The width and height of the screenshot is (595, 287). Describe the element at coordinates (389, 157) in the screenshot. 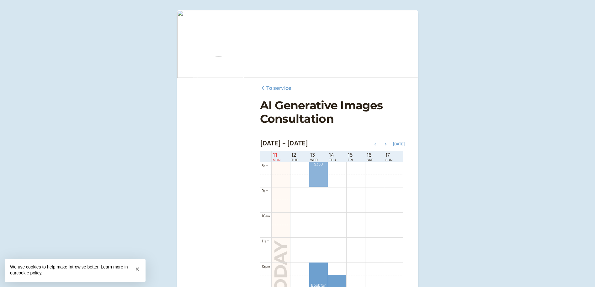

I see `a: August 17, 2025` at that location.